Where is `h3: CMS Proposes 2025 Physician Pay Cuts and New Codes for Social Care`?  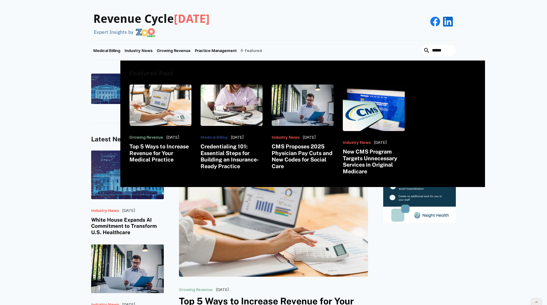 h3: CMS Proposes 2025 Physician Pay Cuts and New Codes for Social Care is located at coordinates (303, 156).